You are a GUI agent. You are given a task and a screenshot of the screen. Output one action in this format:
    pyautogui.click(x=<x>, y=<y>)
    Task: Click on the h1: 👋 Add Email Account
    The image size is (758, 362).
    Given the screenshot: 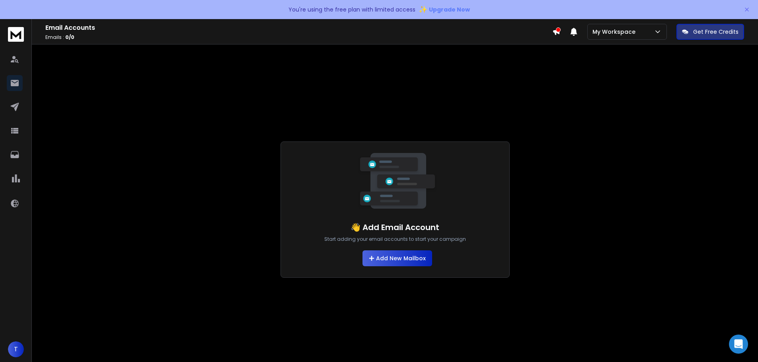 What is the action you would take?
    pyautogui.click(x=394, y=227)
    